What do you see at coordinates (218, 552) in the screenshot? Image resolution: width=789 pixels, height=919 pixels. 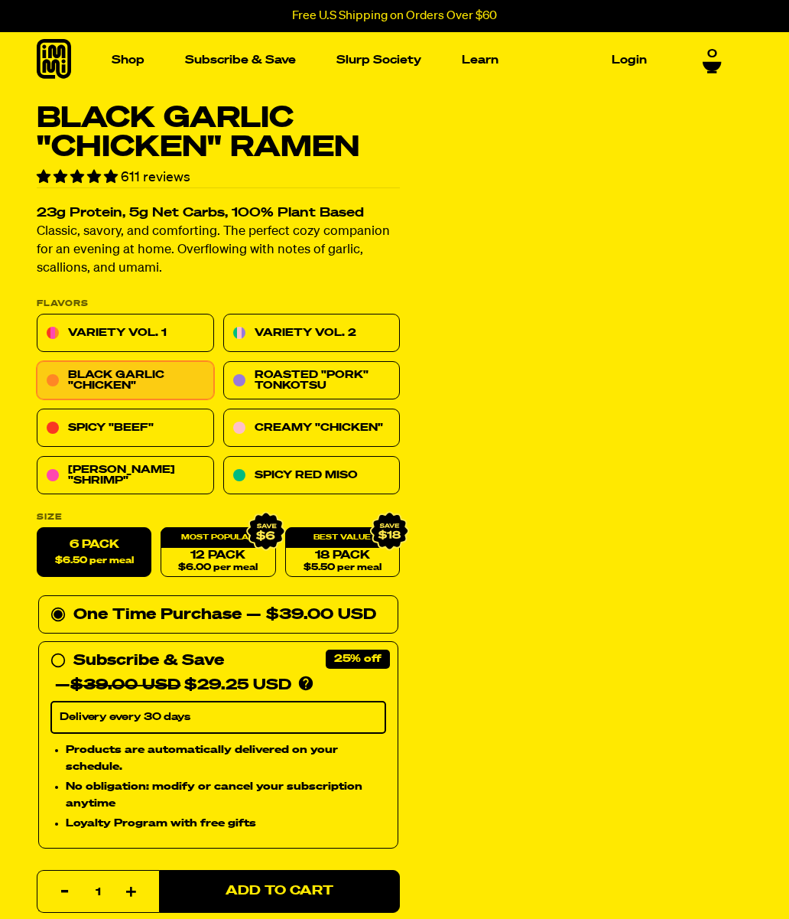 I see `a: 12 Pack$6.00 per meal` at bounding box center [218, 552].